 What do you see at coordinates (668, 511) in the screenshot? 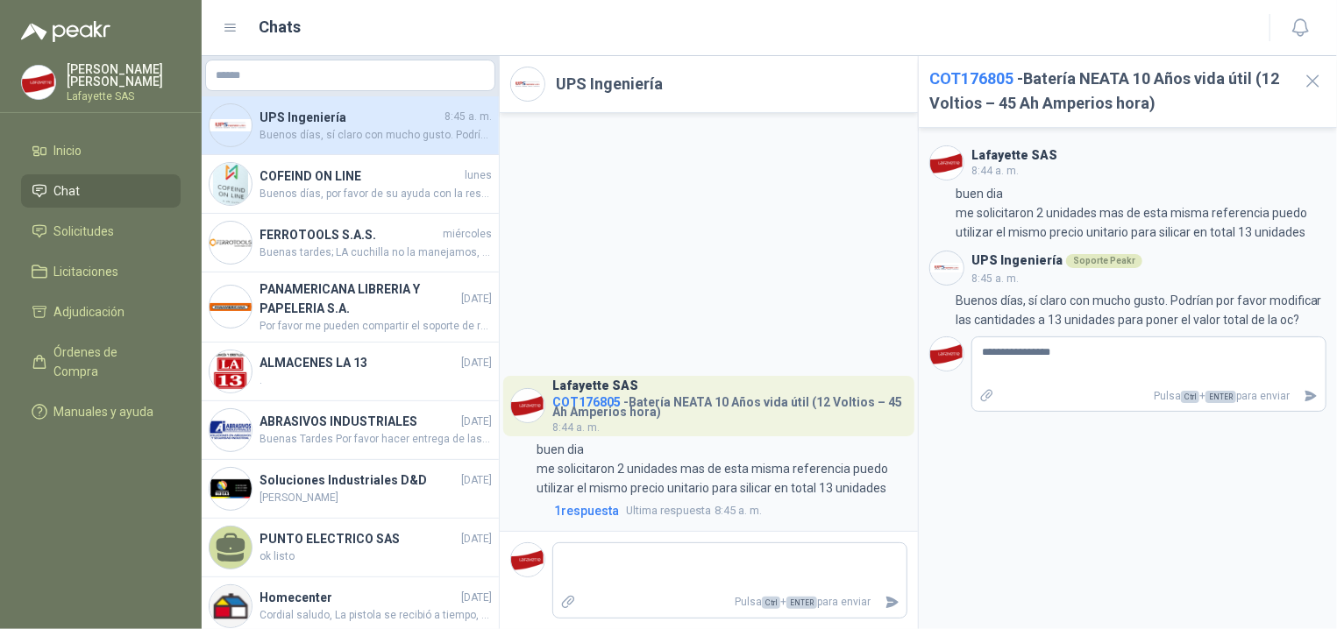
I see `span: Ultima respuesta` at bounding box center [668, 511].